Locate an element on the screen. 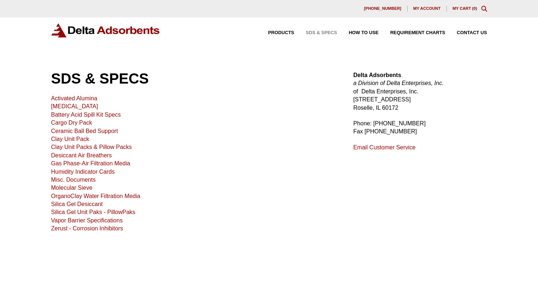 The width and height of the screenshot is (538, 282). a: Desiccant Air Breathers is located at coordinates (81, 155).